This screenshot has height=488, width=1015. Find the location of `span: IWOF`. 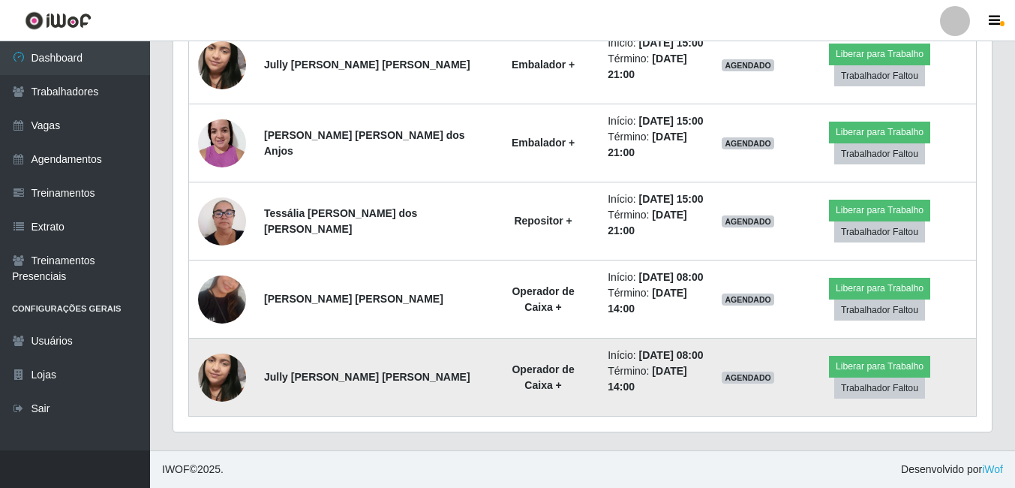

span: IWOF is located at coordinates (176, 469).